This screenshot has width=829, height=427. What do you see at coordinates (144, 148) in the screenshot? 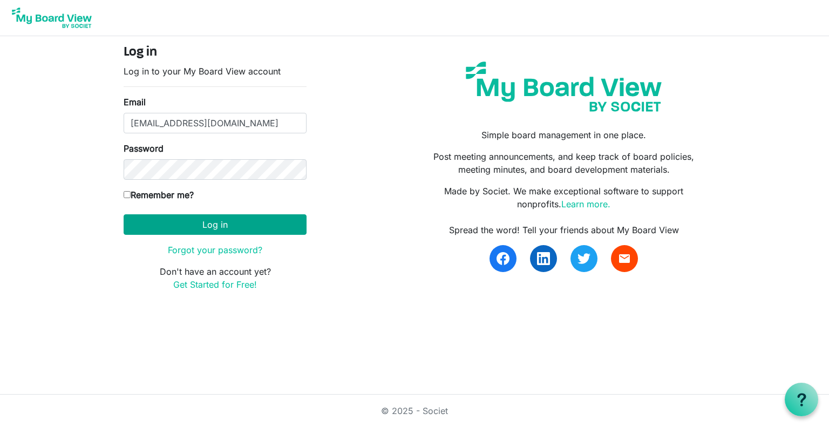
I see `label: Password` at bounding box center [144, 148].